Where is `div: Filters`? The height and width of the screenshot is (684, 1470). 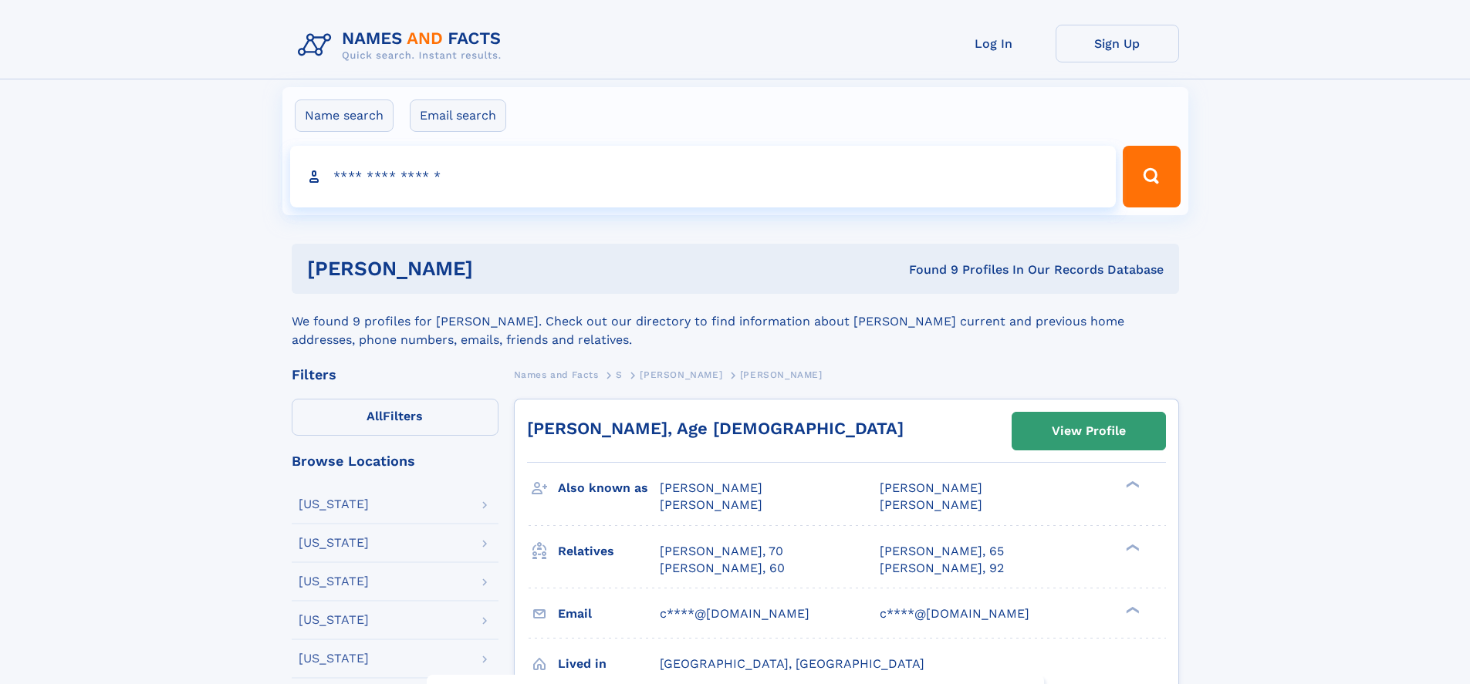
div: Filters is located at coordinates (395, 375).